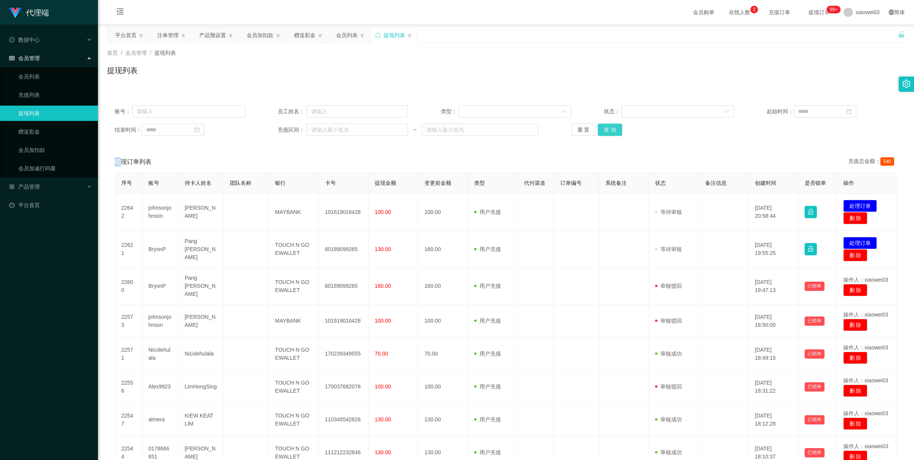 The width and height of the screenshot is (914, 460). I want to click on div: 会员列表, so click(347, 35).